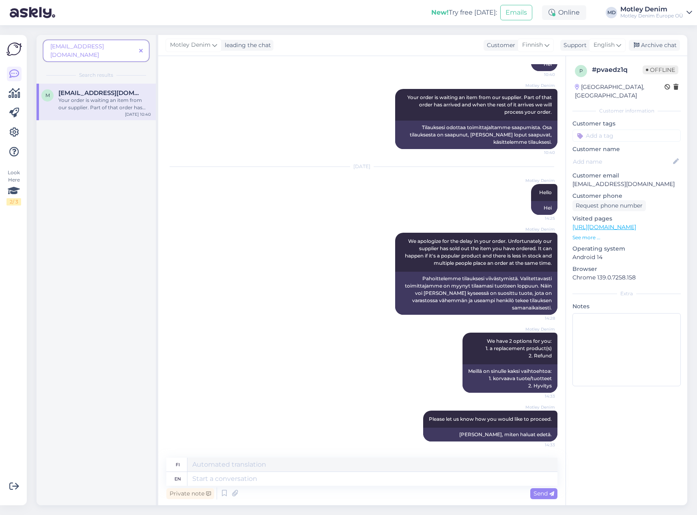 The height and width of the screenshot is (515, 697). What do you see at coordinates (652, 9) in the screenshot?
I see `div: Motley Denim` at bounding box center [652, 9].